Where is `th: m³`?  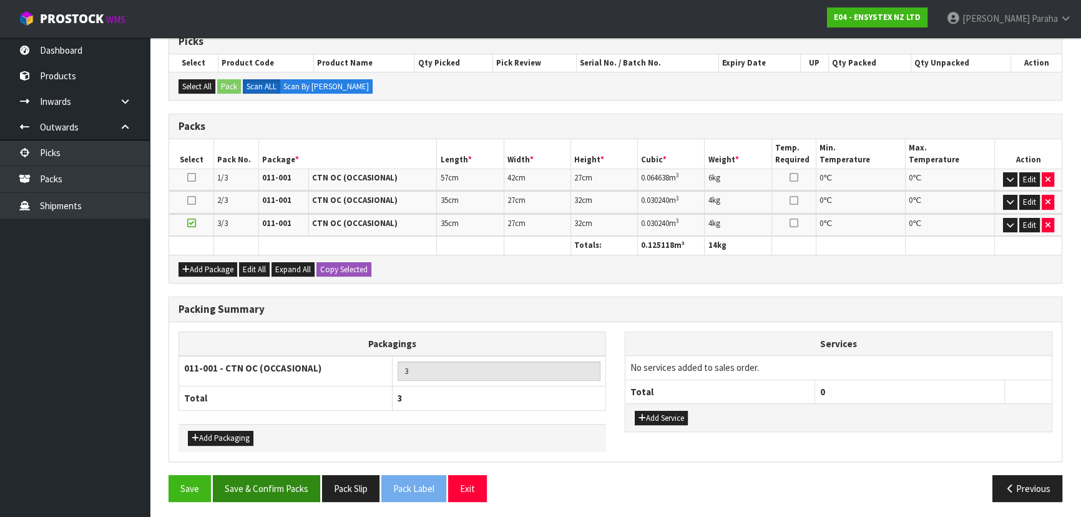 th: m³ is located at coordinates (671, 245).